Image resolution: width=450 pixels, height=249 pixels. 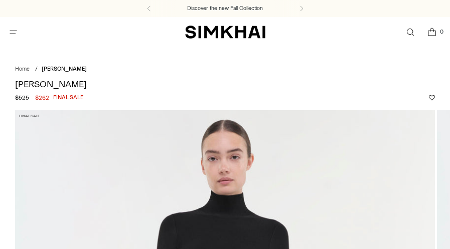 What do you see at coordinates (441, 32) in the screenshot?
I see `span: 0` at bounding box center [441, 32].